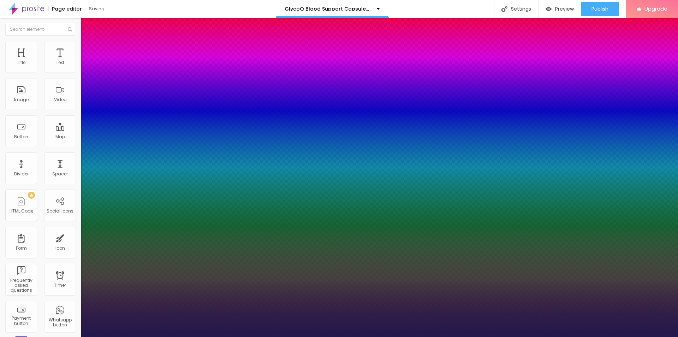 This screenshot has width=678, height=337. I want to click on div: Payment button, so click(21, 320).